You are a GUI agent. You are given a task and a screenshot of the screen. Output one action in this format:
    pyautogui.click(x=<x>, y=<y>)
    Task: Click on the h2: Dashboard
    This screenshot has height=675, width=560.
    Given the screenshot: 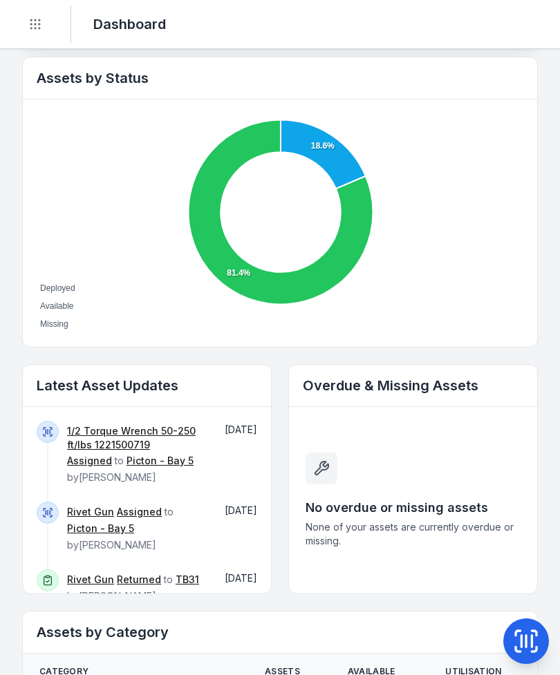 What is the action you would take?
    pyautogui.click(x=129, y=24)
    